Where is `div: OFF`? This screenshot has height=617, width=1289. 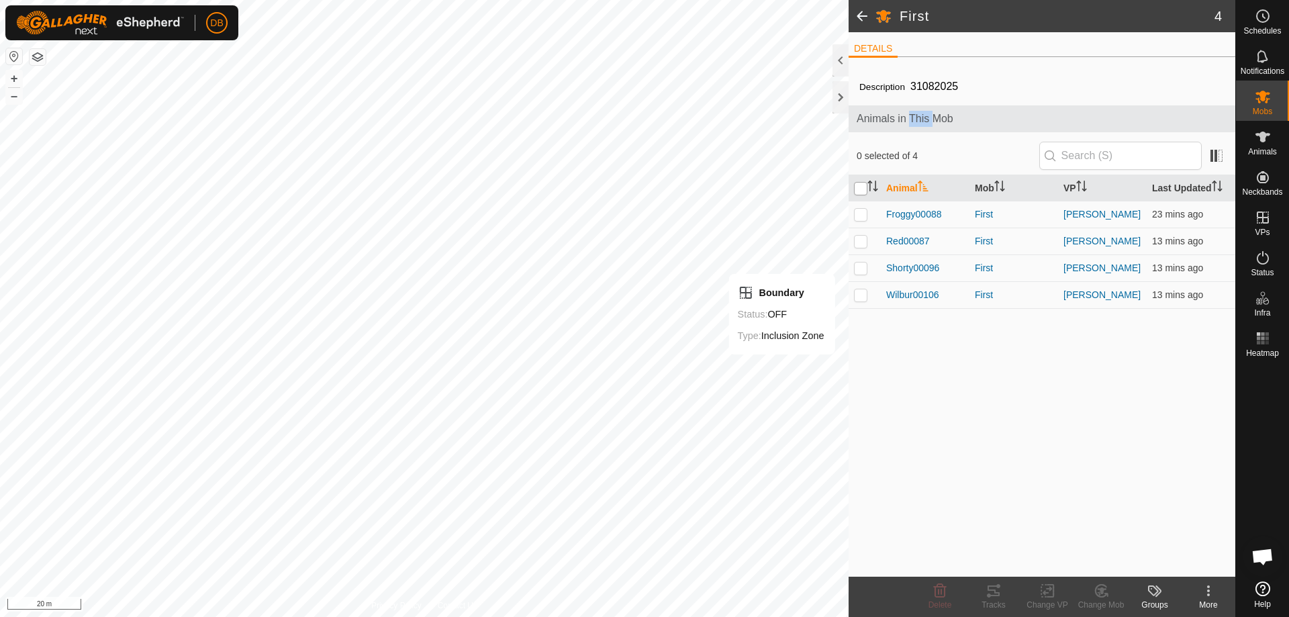 div: OFF is located at coordinates (781, 314).